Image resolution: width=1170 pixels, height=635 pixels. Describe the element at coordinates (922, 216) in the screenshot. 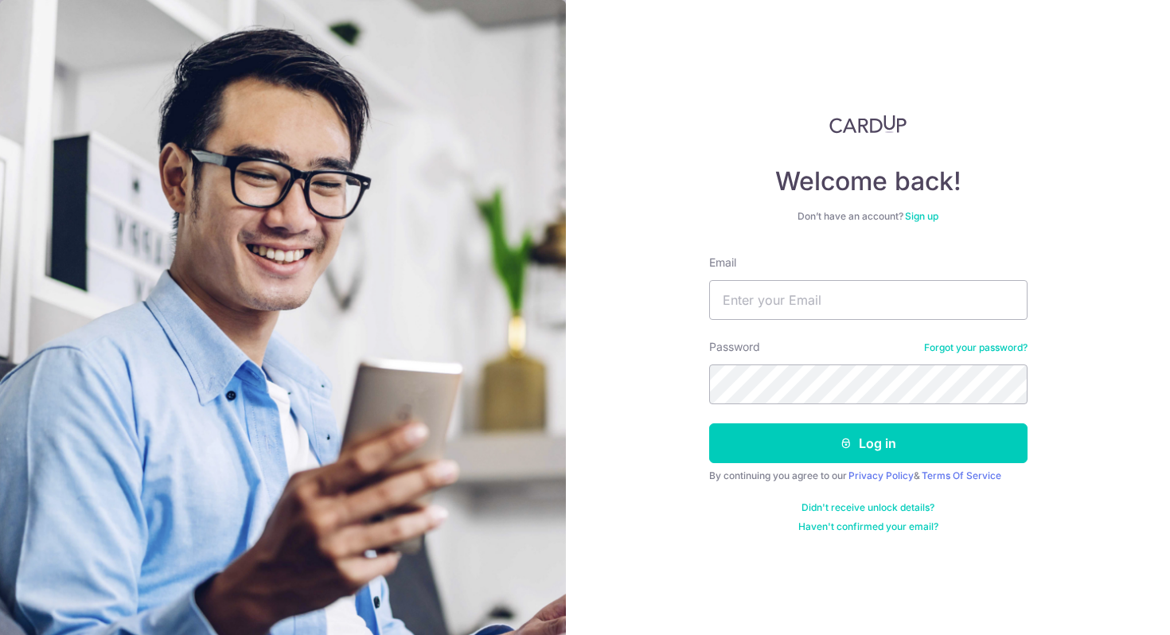

I see `a: Sign up` at that location.